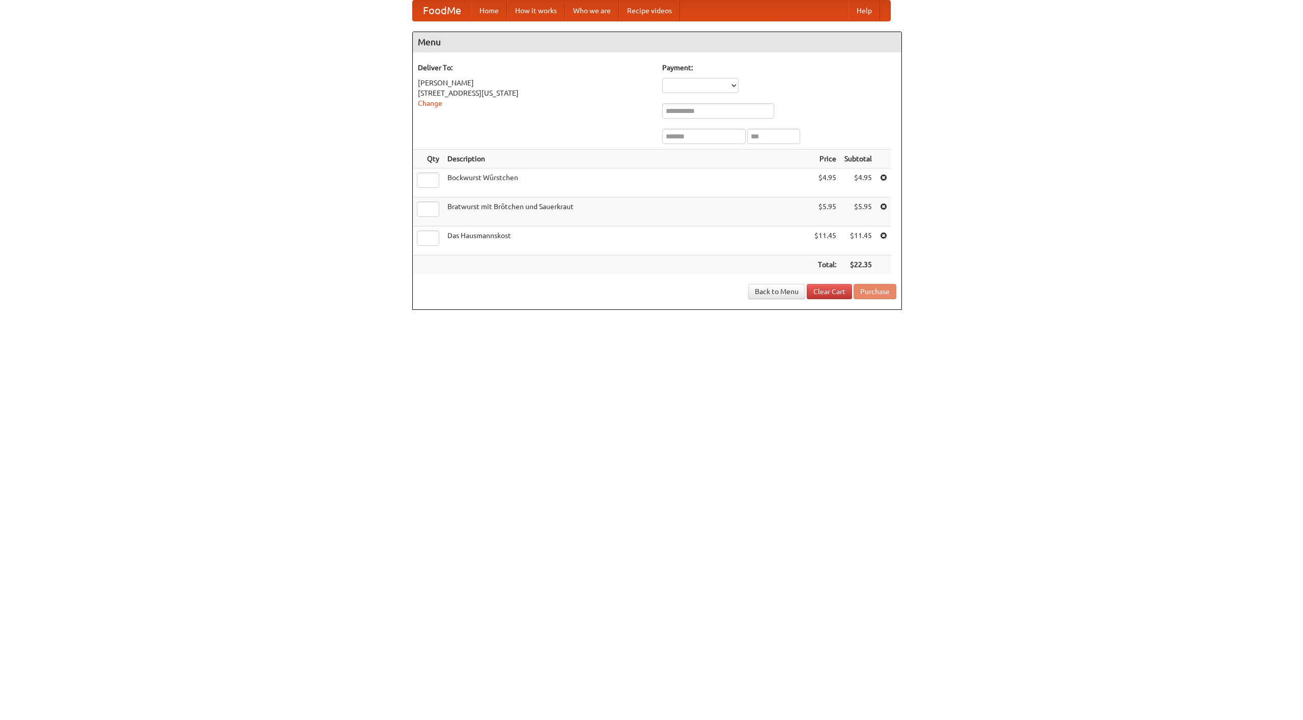 The width and height of the screenshot is (1303, 720). I want to click on button: Purchase, so click(875, 292).